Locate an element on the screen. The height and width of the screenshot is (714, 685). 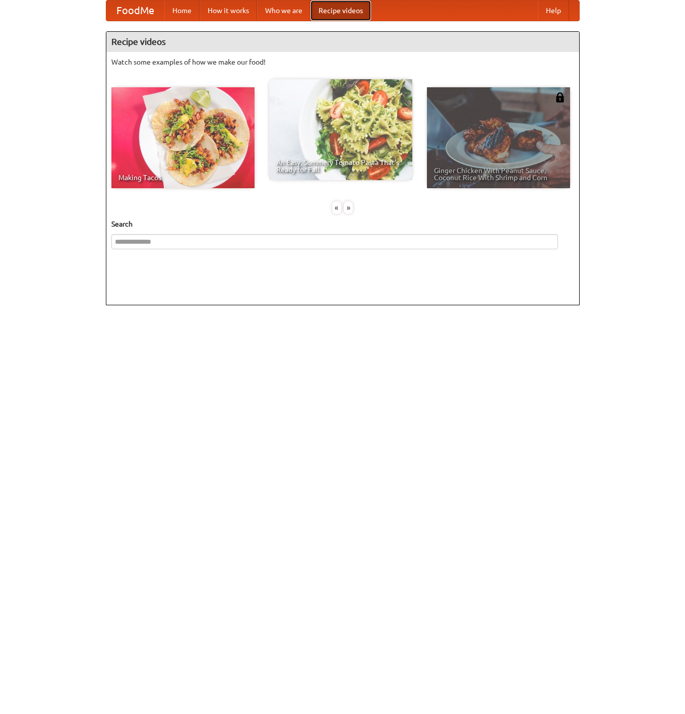
span: An Easy, Summery Tomato Pasta That's Ready for Fall is located at coordinates (341, 166).